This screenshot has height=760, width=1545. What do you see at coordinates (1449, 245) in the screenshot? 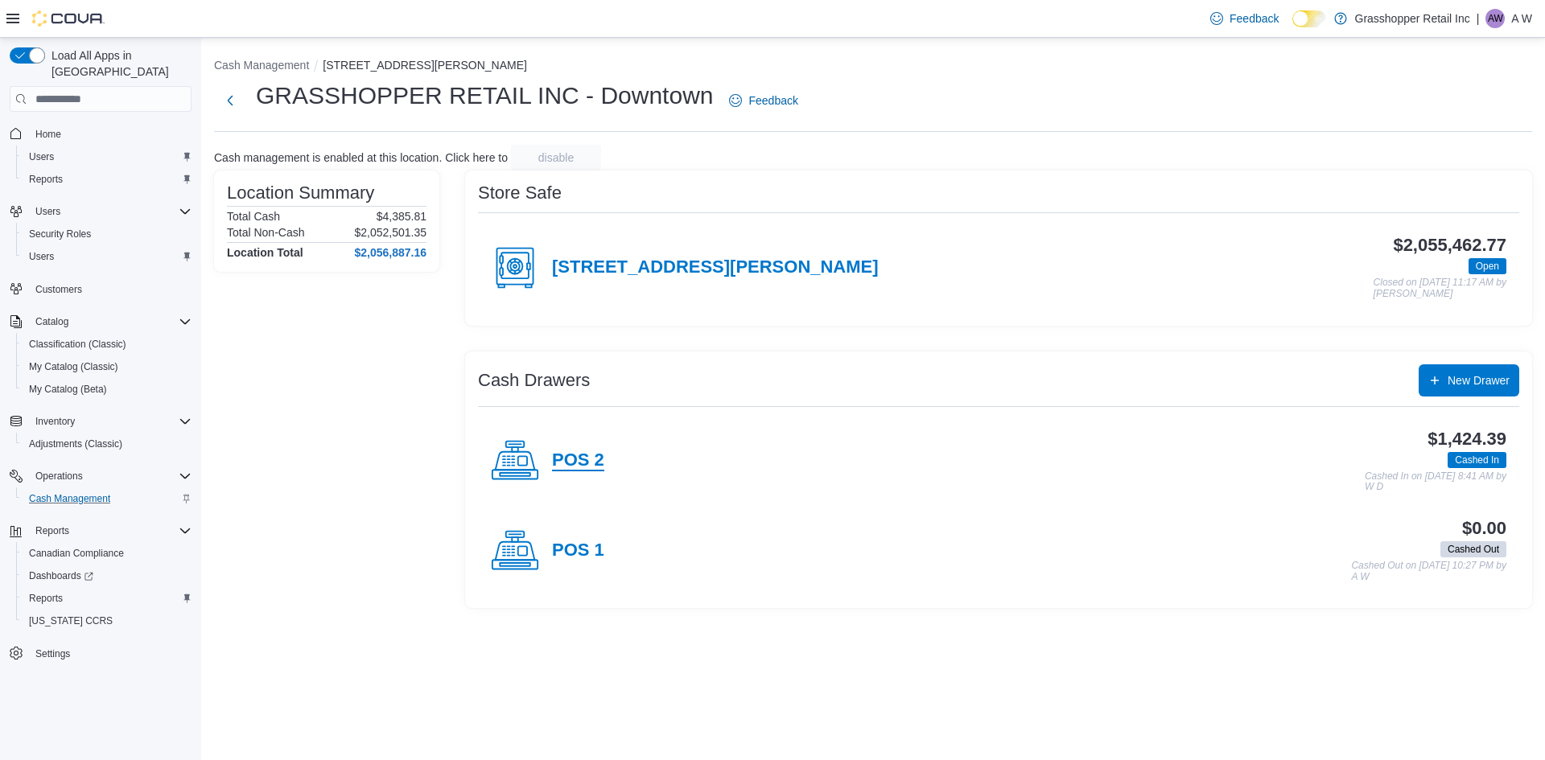
I see `h3: $2,055,462.77` at bounding box center [1449, 245].